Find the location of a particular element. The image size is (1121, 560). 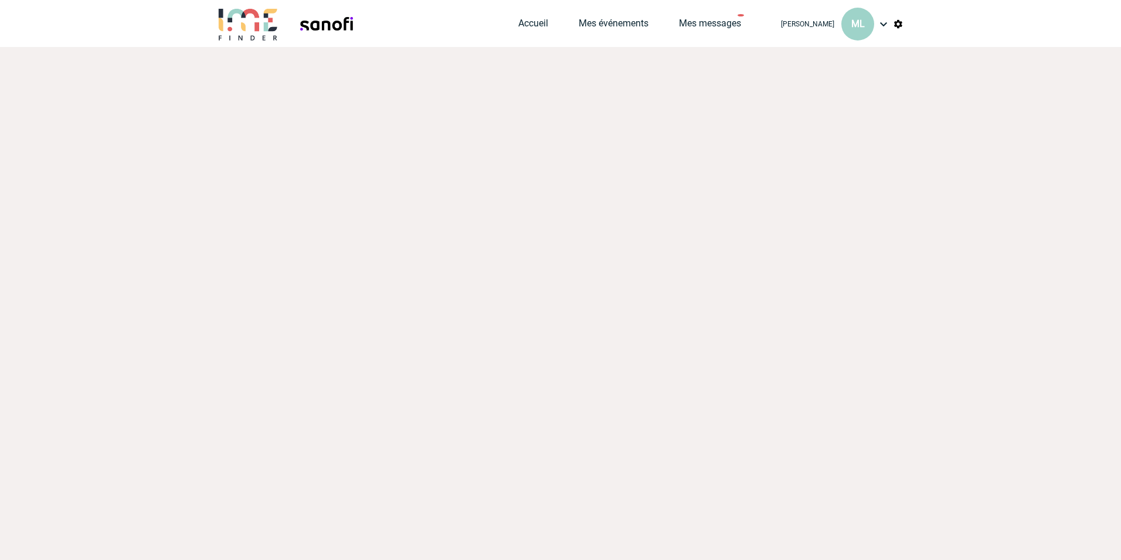

span: ML is located at coordinates (858, 23).